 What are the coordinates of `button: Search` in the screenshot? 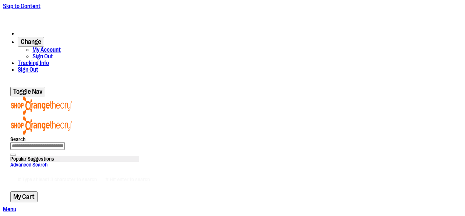 It's located at (13, 154).